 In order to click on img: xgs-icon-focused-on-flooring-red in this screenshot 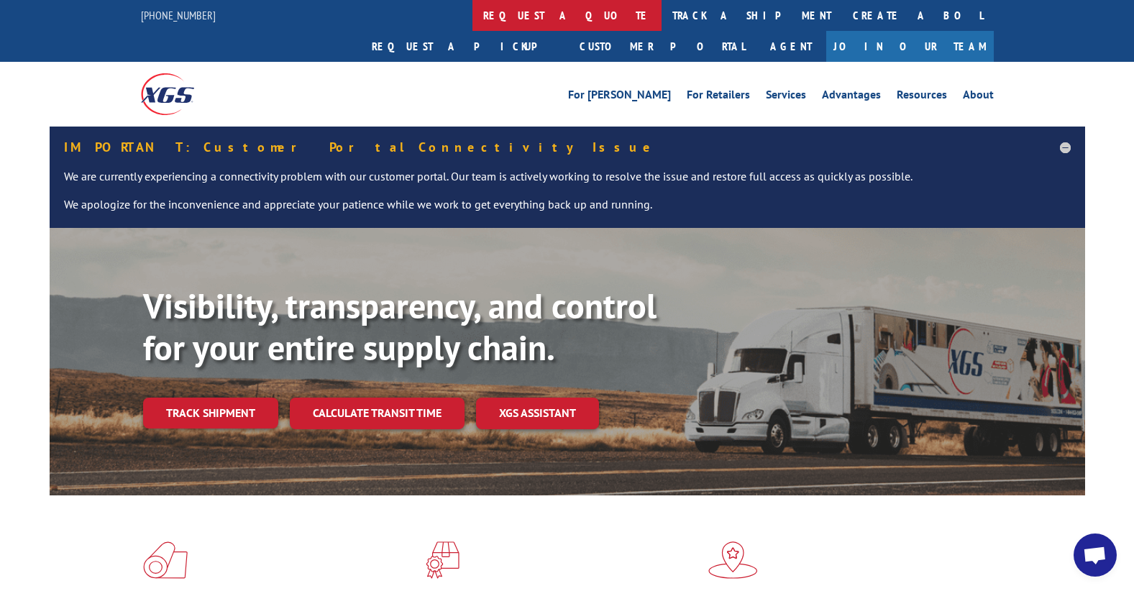, I will do `click(442, 560)`.